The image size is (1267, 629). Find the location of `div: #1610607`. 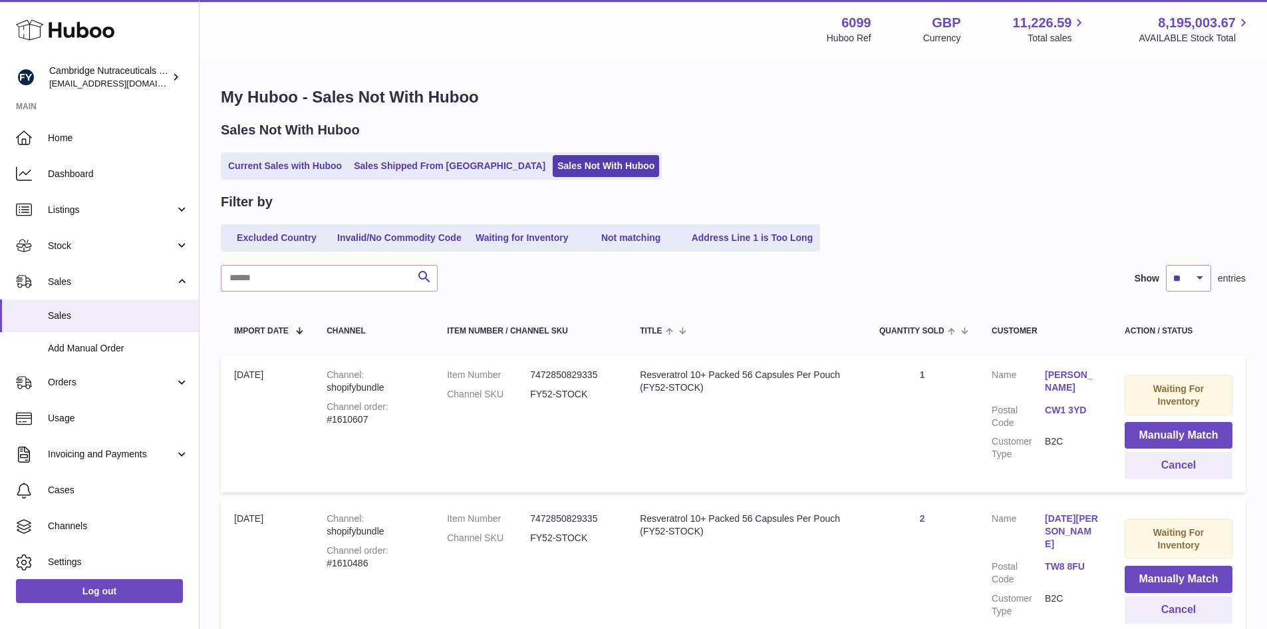

div: #1610607 is located at coordinates (373, 413).